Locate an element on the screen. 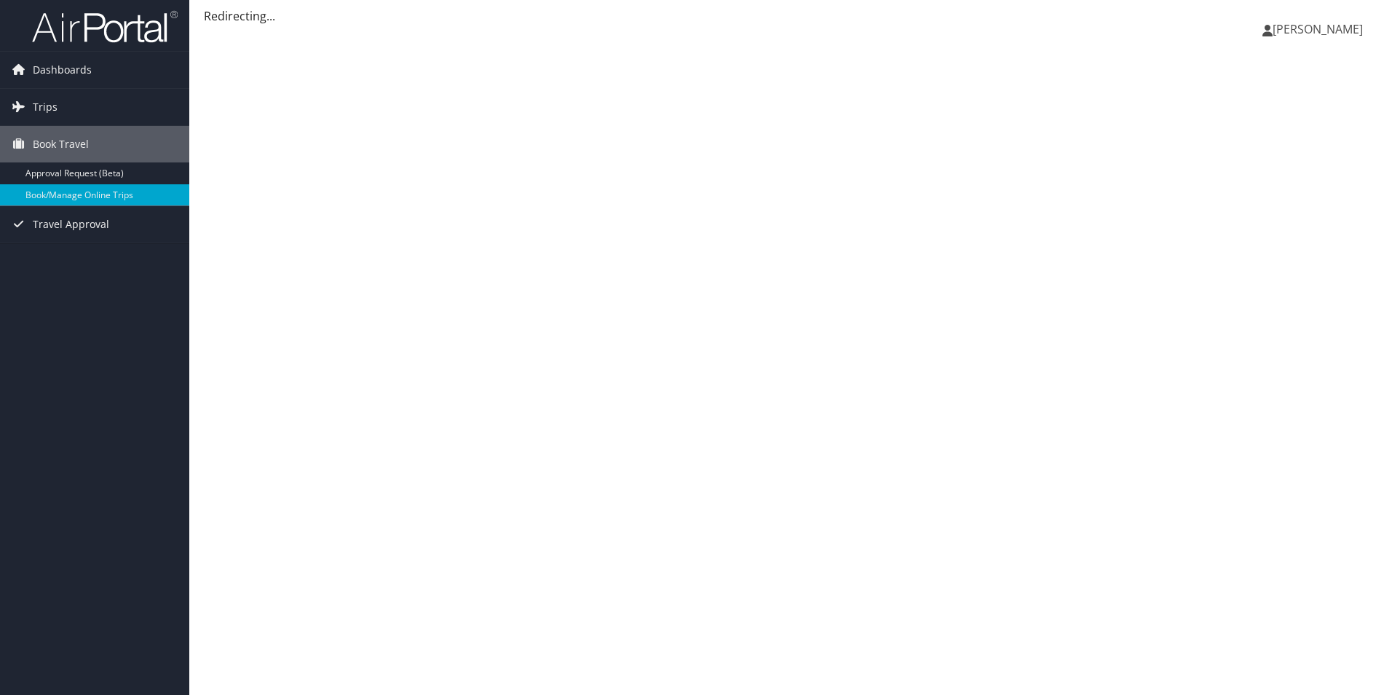 The width and height of the screenshot is (1392, 695). span: Trips is located at coordinates (45, 107).